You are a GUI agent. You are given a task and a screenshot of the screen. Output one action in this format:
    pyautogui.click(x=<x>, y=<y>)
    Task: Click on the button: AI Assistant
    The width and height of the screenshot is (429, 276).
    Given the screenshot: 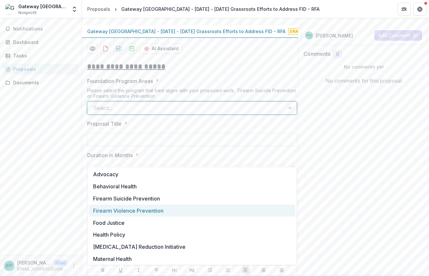 What is the action you would take?
    pyautogui.click(x=161, y=48)
    